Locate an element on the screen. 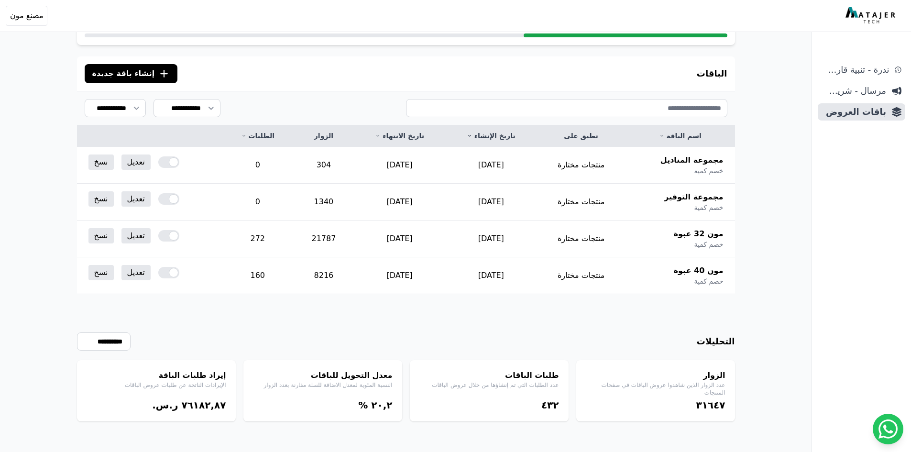 Image resolution: width=911 pixels, height=452 pixels. h4: إيراد طلبات الباقة is located at coordinates (156, 375).